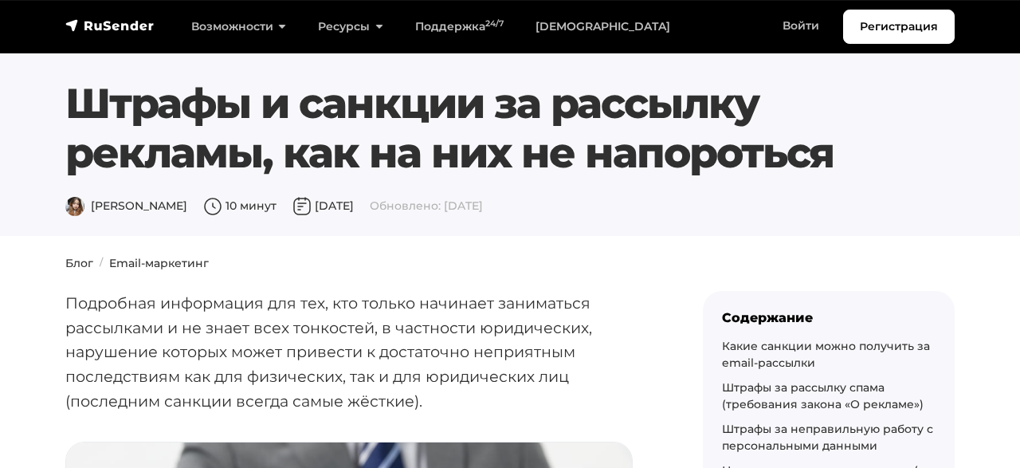 The height and width of the screenshot is (468, 1020). What do you see at coordinates (350, 26) in the screenshot?
I see `a: Ресурсы` at bounding box center [350, 26].